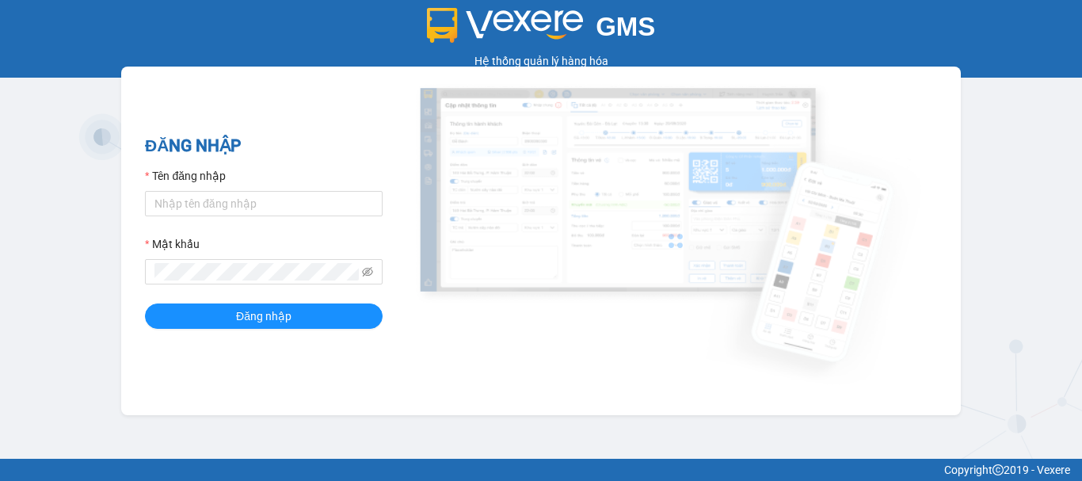 This screenshot has height=481, width=1082. Describe the element at coordinates (541, 30) in the screenshot. I see `a: GMS` at that location.